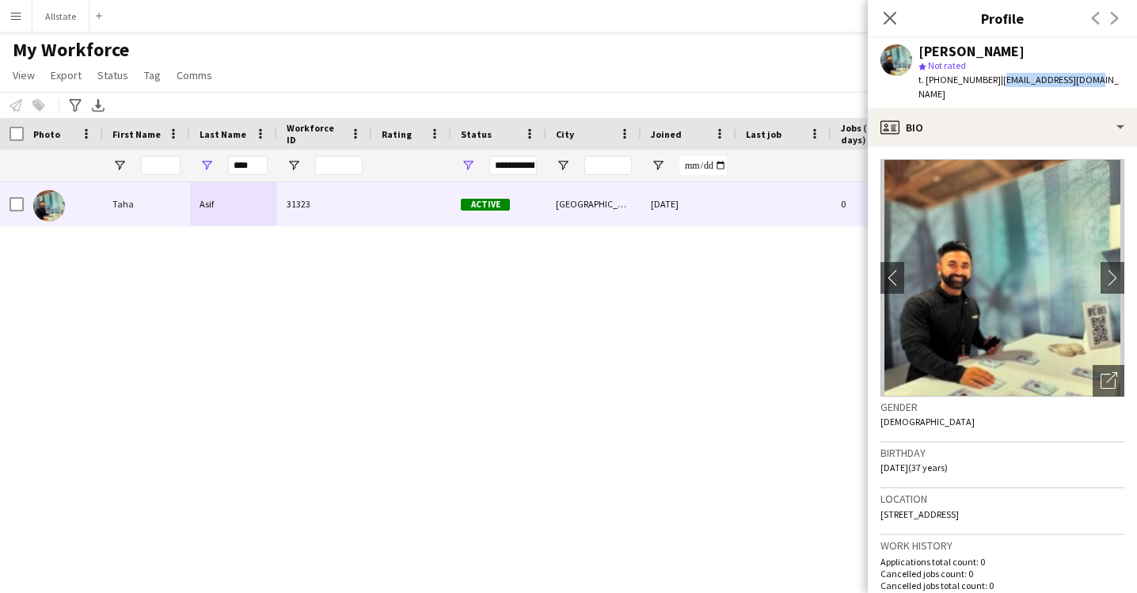 The height and width of the screenshot is (593, 1137). I want to click on div: 0, so click(883, 203).